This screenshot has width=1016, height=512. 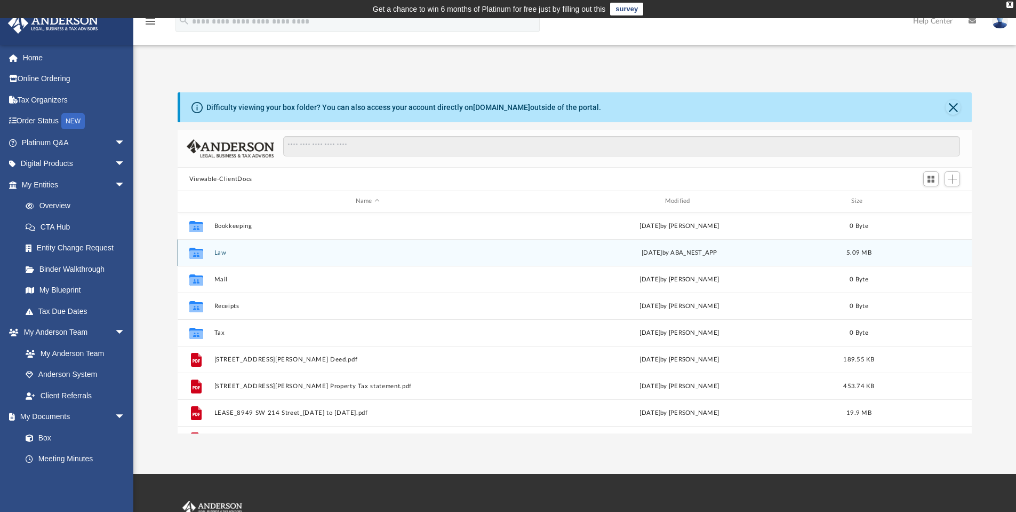 What do you see at coordinates (221, 179) in the screenshot?
I see `button: Viewable-ClientDocs` at bounding box center [221, 179].